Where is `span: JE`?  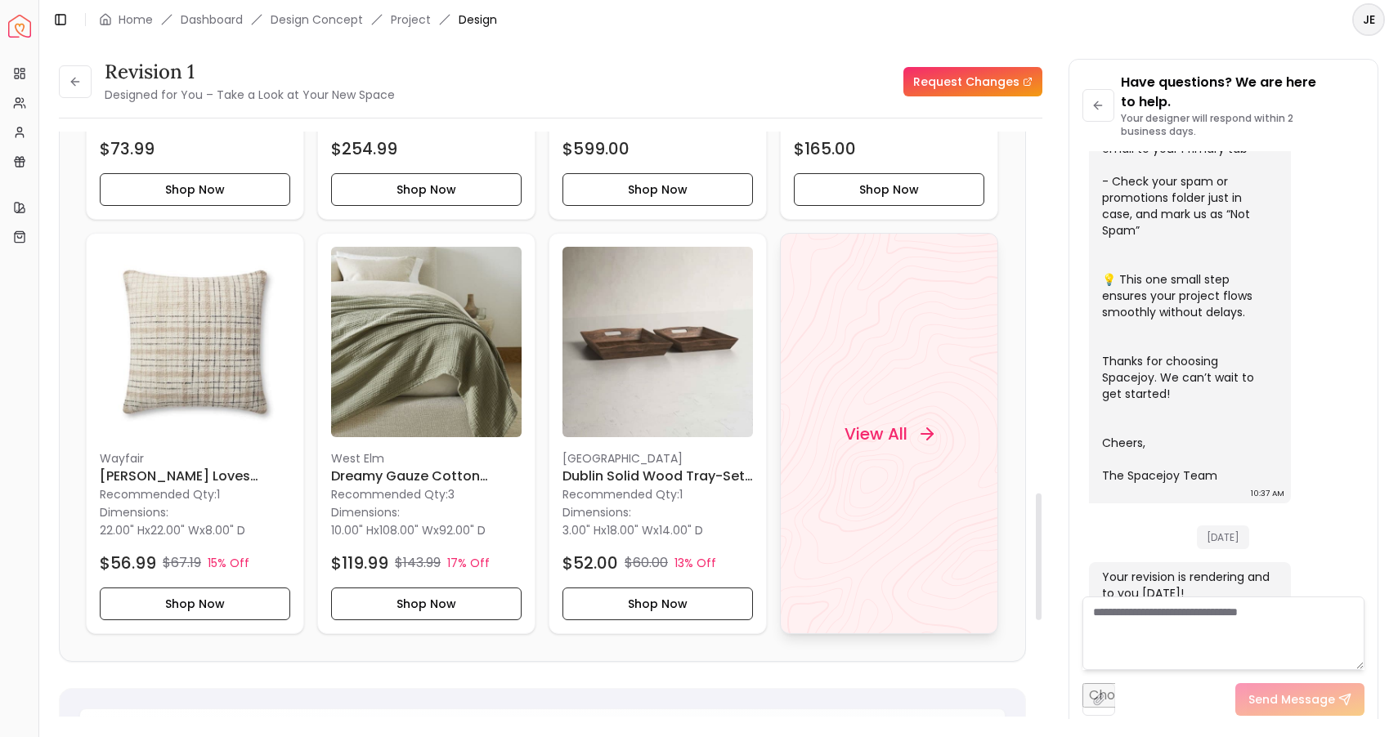 span: JE is located at coordinates (1368, 20).